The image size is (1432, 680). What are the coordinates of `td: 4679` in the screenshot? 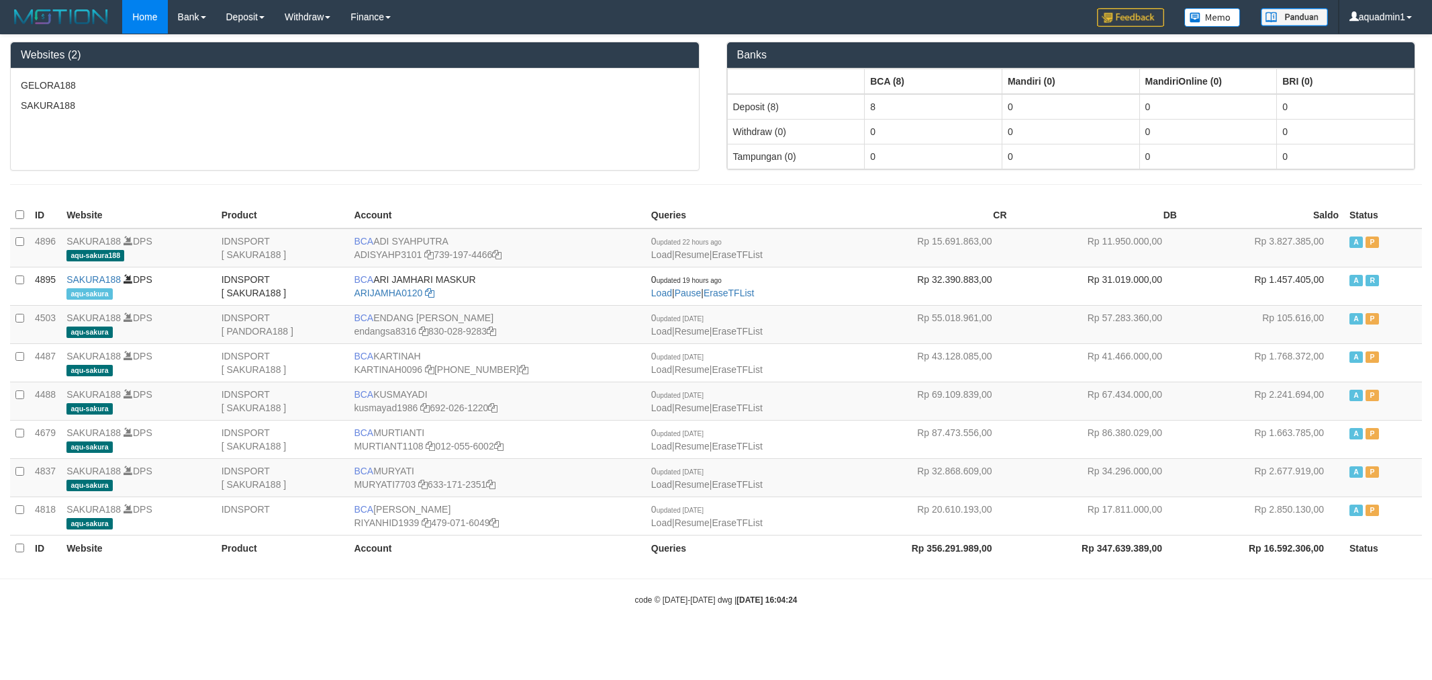 It's located at (45, 438).